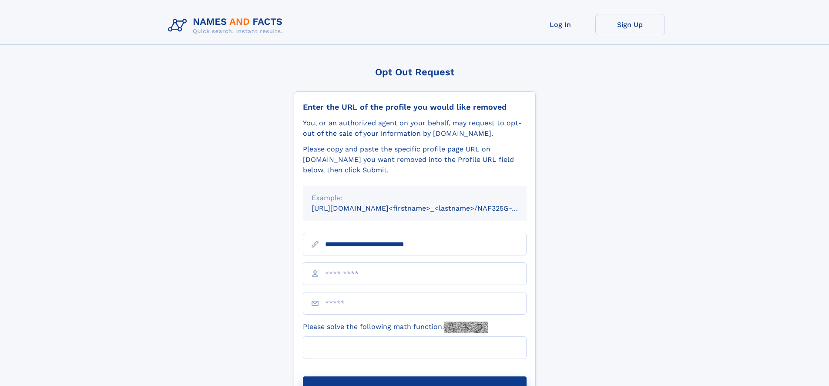  Describe the element at coordinates (395, 327) in the screenshot. I see `label: Please solve the following math function:` at that location.